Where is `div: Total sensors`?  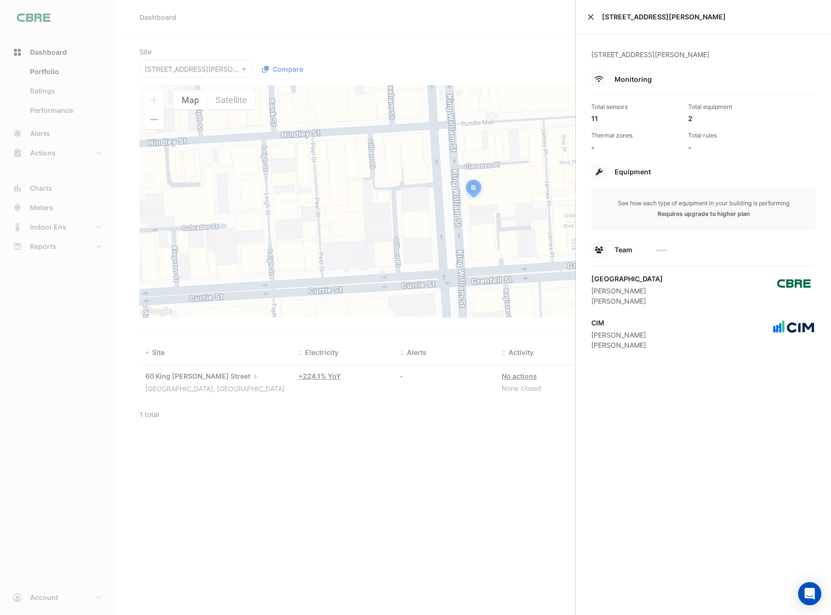
div: Total sensors is located at coordinates (636, 107).